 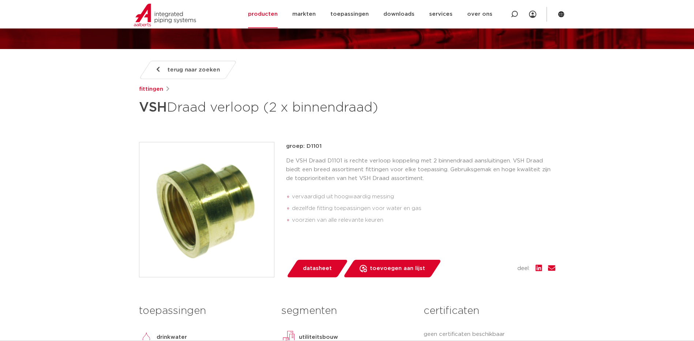 I want to click on span: terug naar zoeken, so click(x=194, y=70).